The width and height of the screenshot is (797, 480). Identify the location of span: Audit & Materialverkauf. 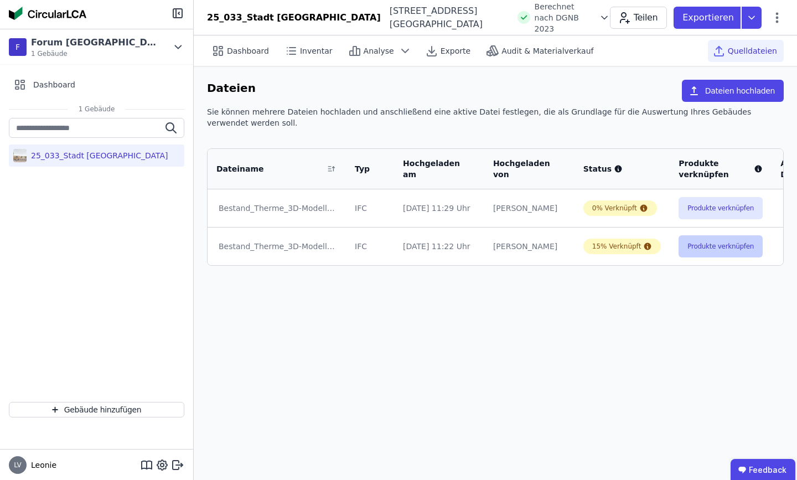
(547, 51).